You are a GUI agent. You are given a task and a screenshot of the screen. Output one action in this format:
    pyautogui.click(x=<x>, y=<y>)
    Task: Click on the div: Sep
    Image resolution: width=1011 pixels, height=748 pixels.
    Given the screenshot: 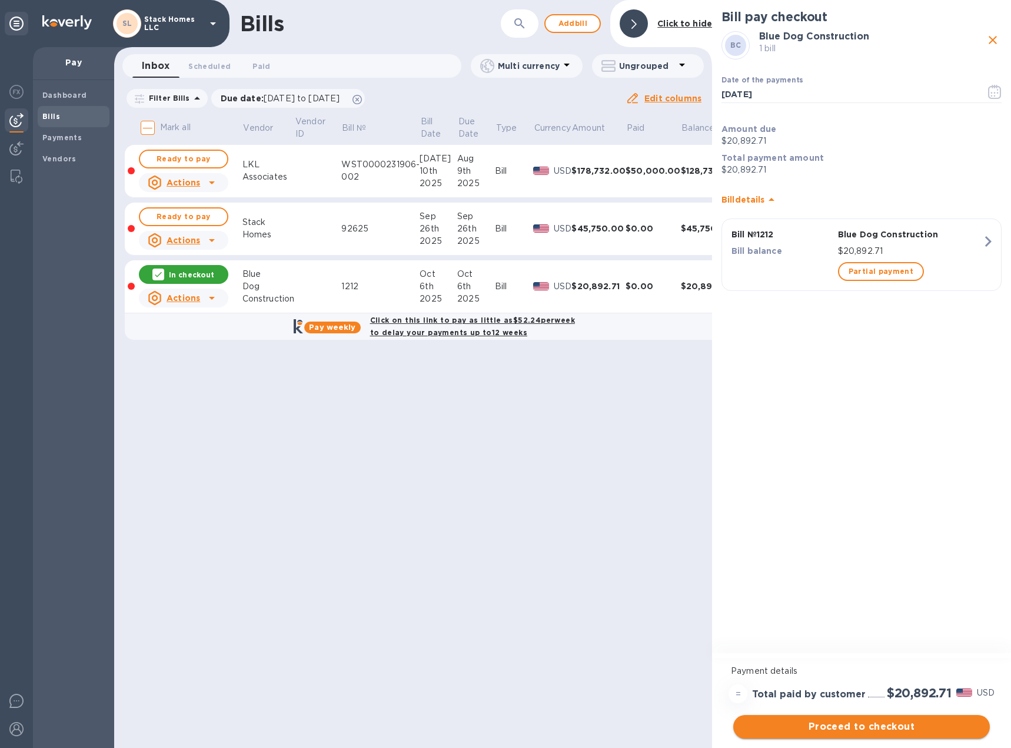 What is the action you would take?
    pyautogui.click(x=476, y=216)
    